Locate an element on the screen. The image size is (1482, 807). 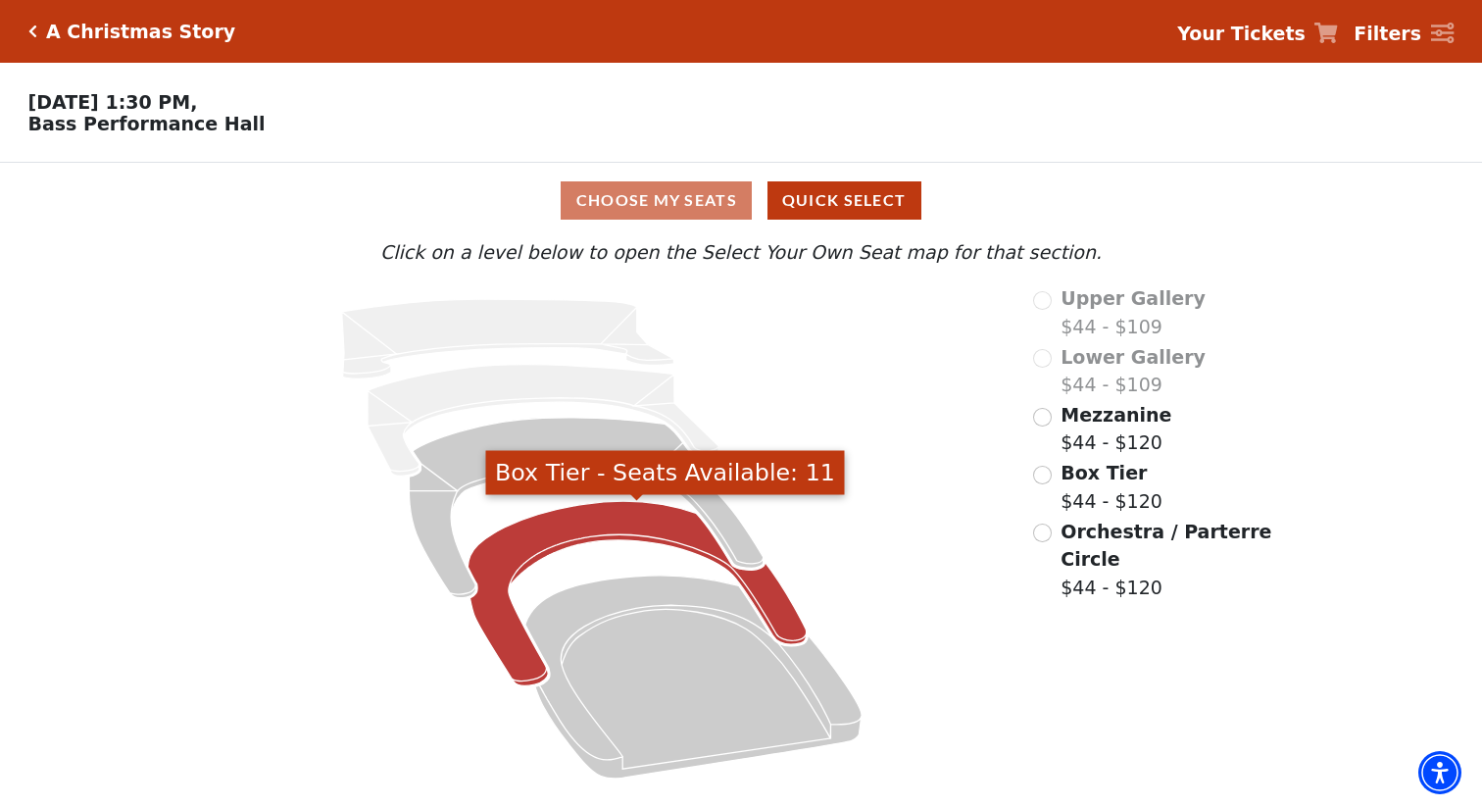
a: Filters is located at coordinates (1404, 33).